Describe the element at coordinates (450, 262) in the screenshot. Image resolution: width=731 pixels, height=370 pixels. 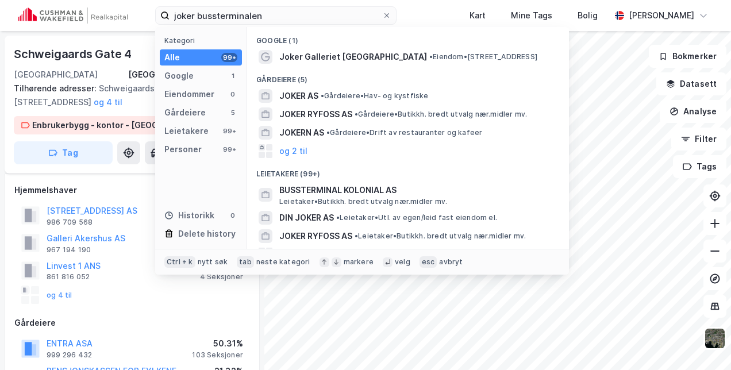
I see `div: avbryt` at that location.